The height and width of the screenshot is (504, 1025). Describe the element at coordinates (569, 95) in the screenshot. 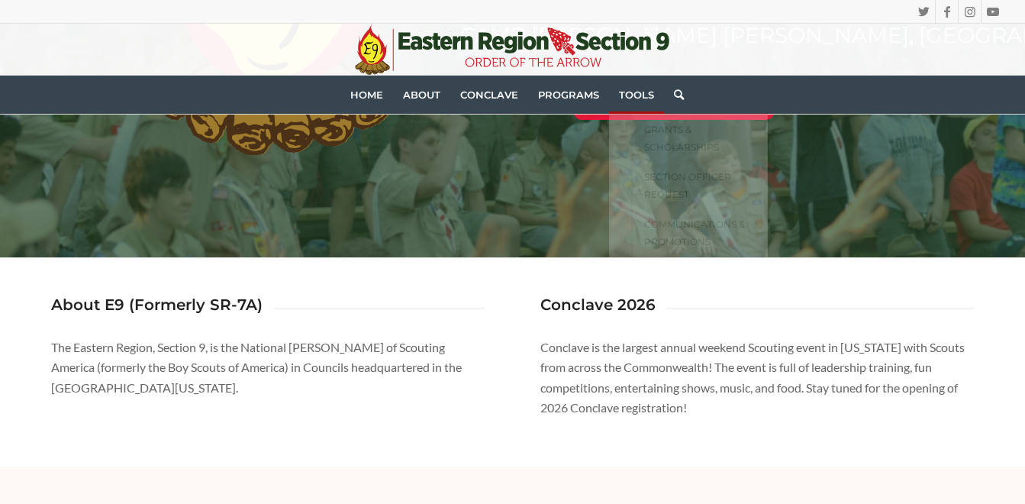

I see `span: Programs` at that location.